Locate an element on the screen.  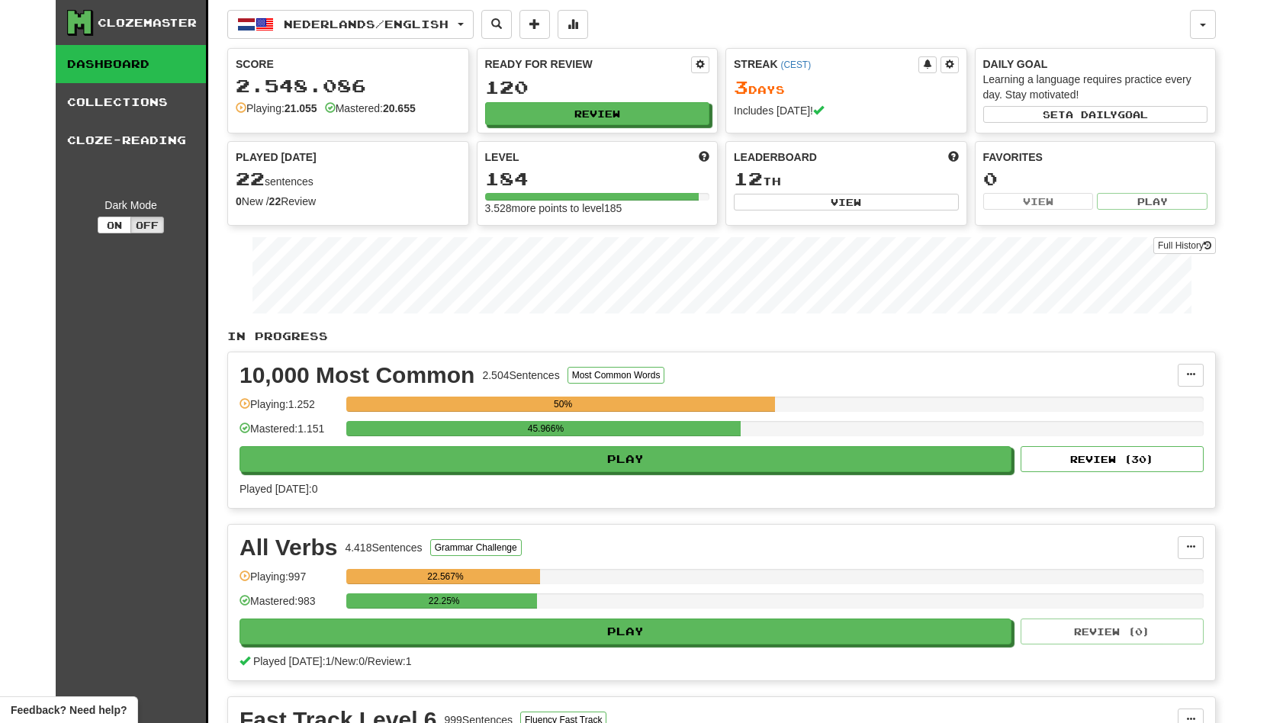
div: 2.548.086 is located at coordinates (348, 85).